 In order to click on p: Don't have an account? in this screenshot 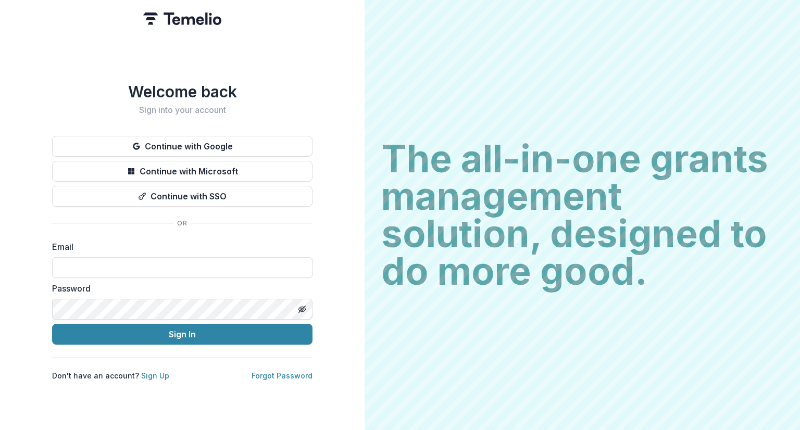, I will do `click(110, 375)`.